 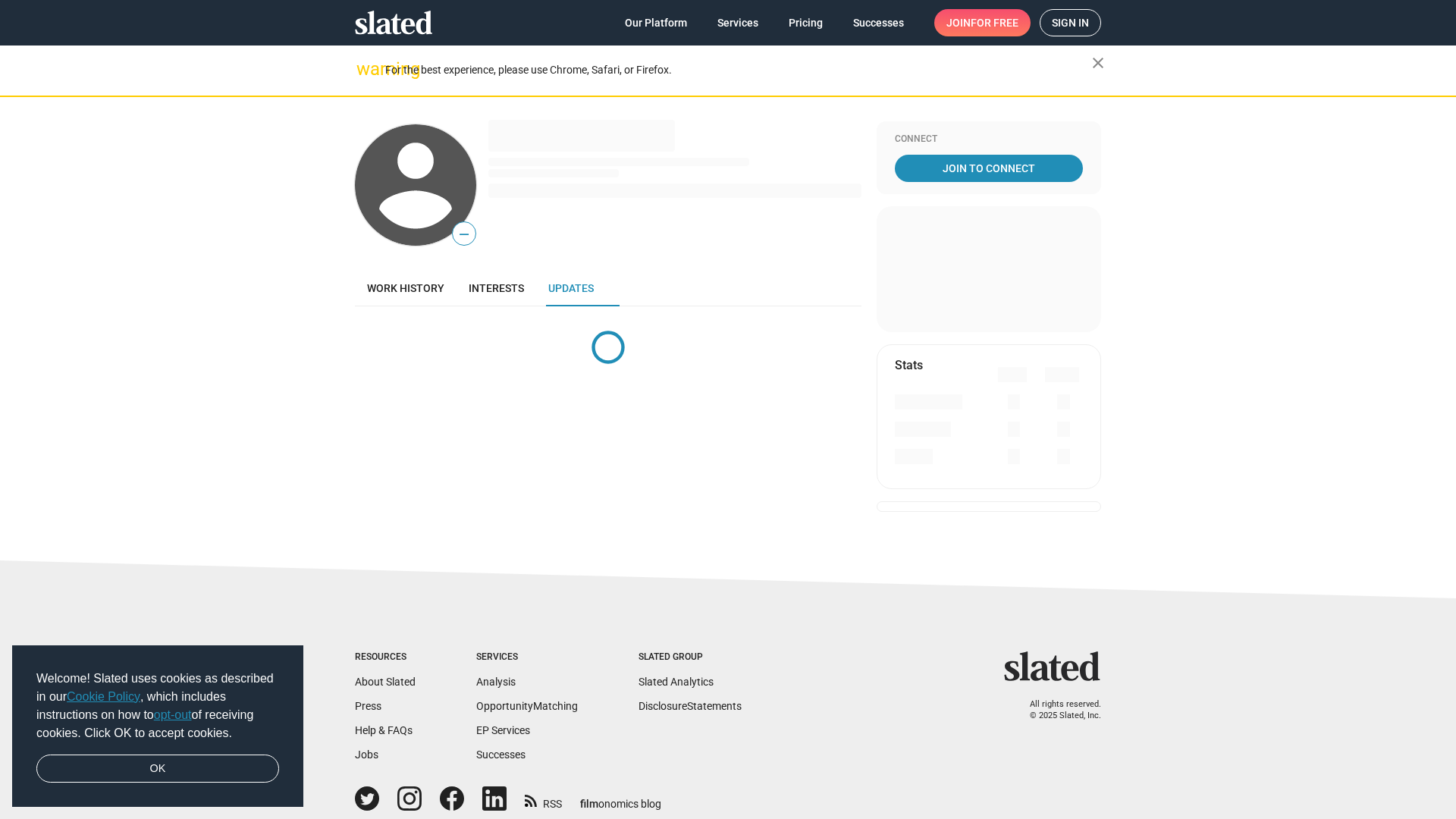 I want to click on div: Connect, so click(x=989, y=140).